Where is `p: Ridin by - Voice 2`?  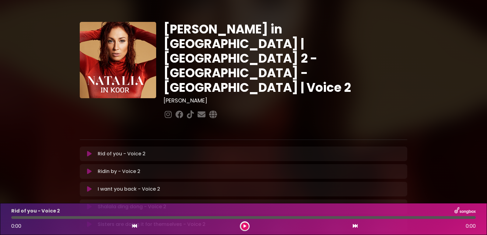 p: Ridin by - Voice 2 is located at coordinates (119, 172).